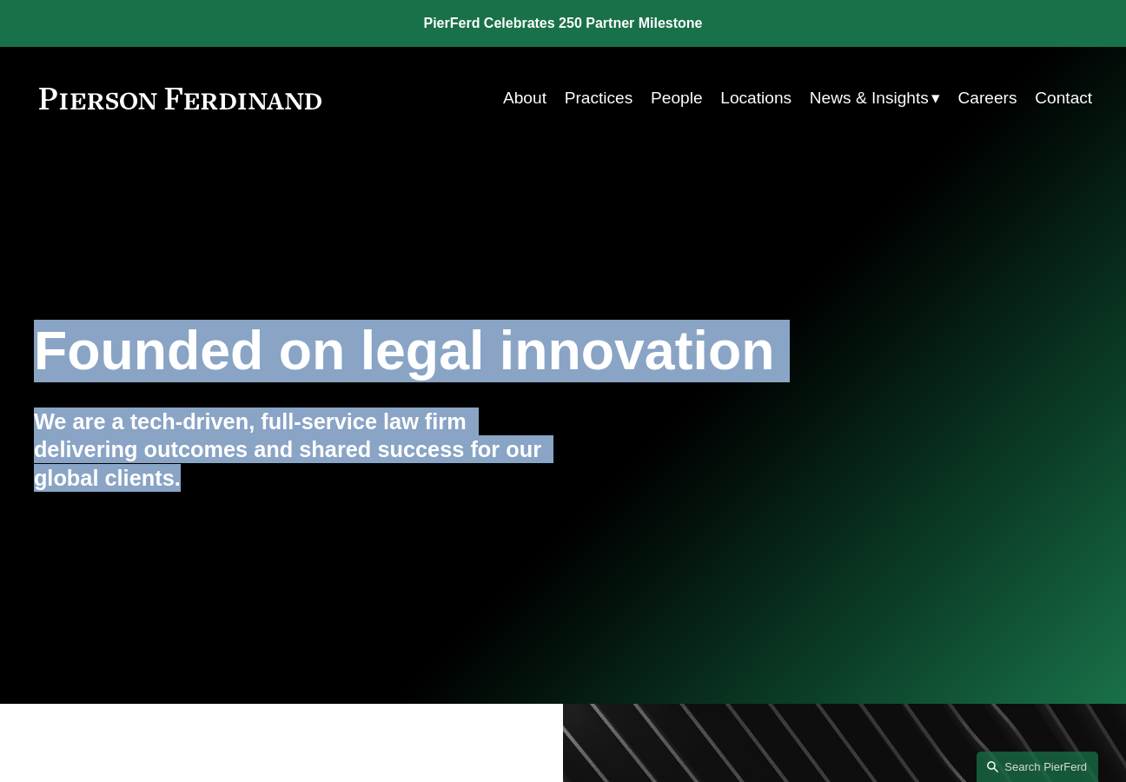 The height and width of the screenshot is (782, 1126). What do you see at coordinates (1063, 98) in the screenshot?
I see `a: Contact` at bounding box center [1063, 98].